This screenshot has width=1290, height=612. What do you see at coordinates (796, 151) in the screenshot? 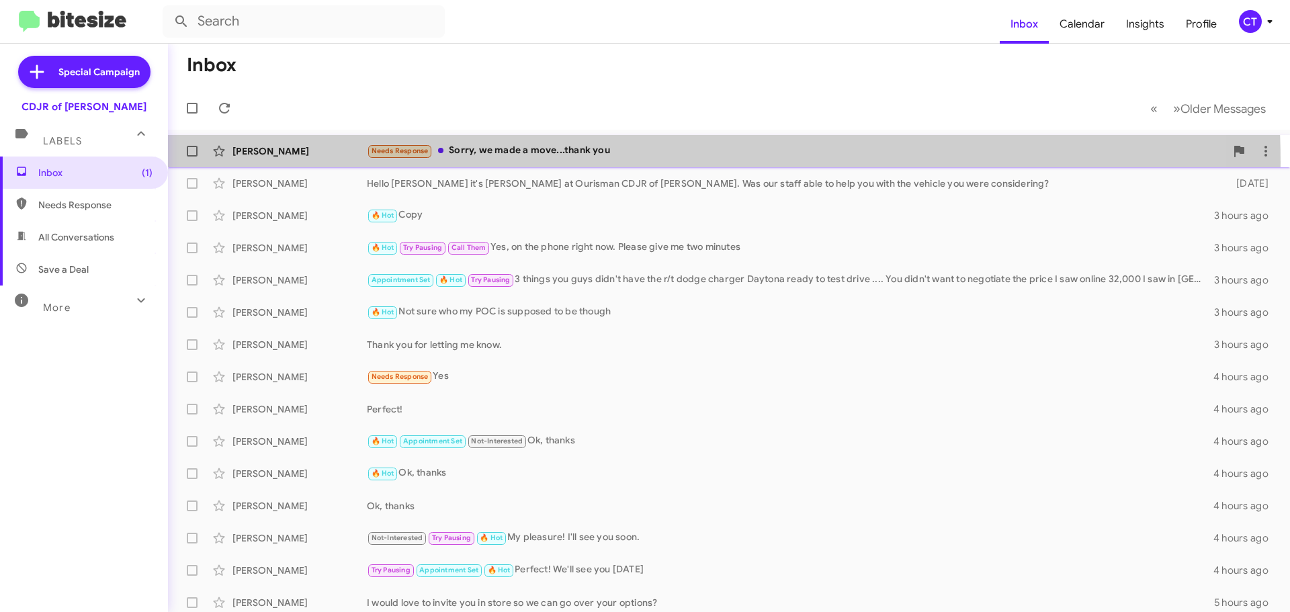
I see `div: Sorry, we made a move...thank you` at bounding box center [796, 151].